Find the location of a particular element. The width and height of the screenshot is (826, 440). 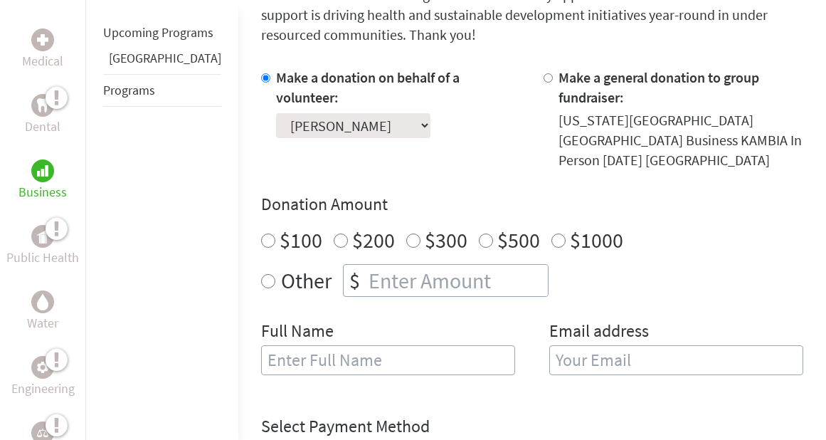

input: Enter Amount is located at coordinates (457, 280).